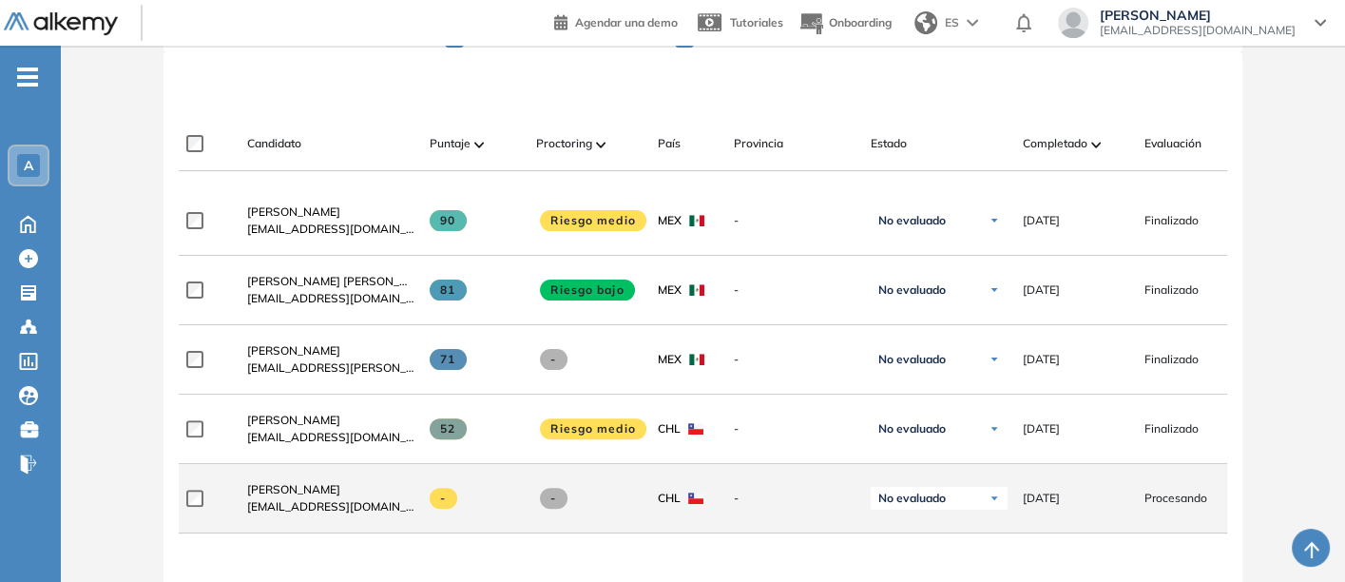 This screenshot has height=582, width=1345. I want to click on span: Evaluación, so click(1173, 144).